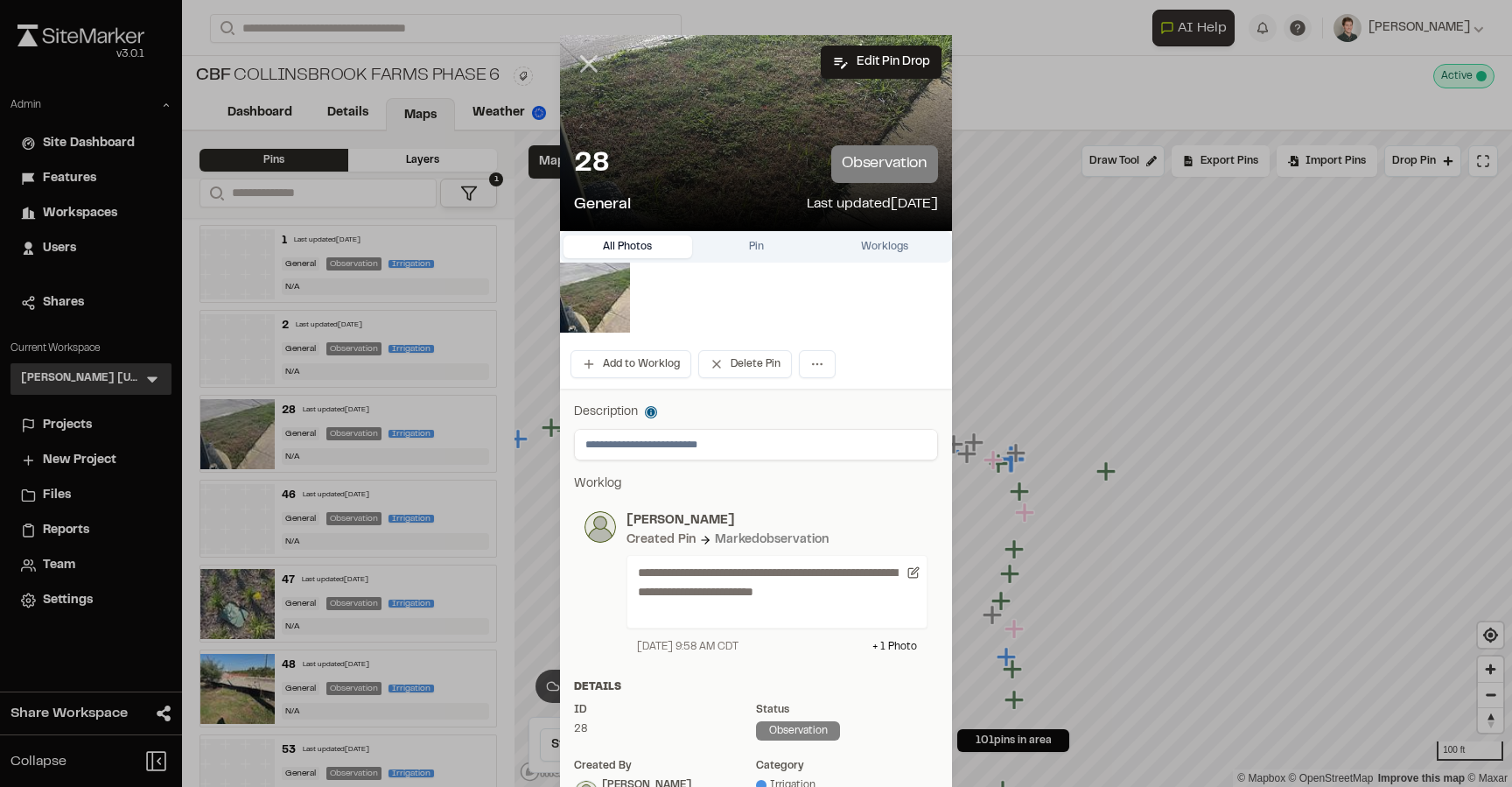  What do you see at coordinates (627, 246) in the screenshot?
I see `button: All Photos` at bounding box center [627, 246].